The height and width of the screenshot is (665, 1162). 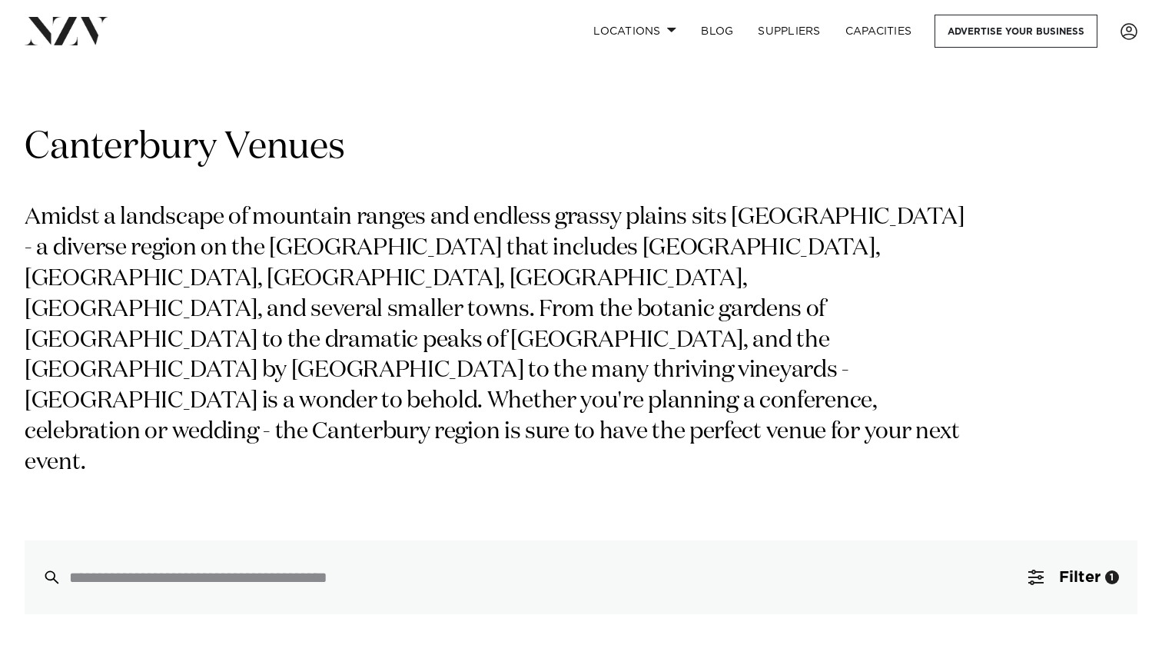 What do you see at coordinates (1112, 577) in the screenshot?
I see `div: 1` at bounding box center [1112, 577].